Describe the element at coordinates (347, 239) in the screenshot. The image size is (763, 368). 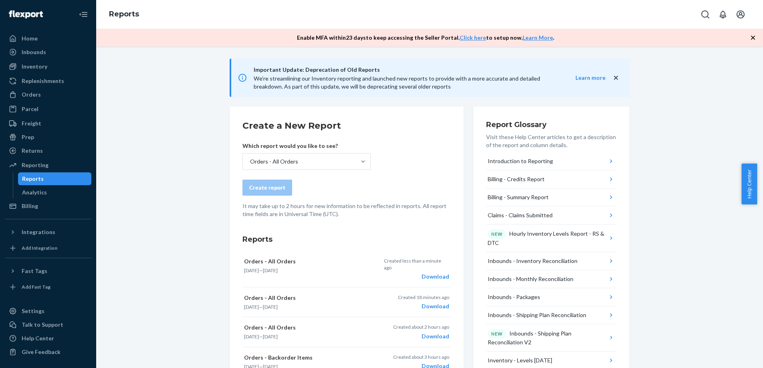
I see `h3: Reports` at that location.